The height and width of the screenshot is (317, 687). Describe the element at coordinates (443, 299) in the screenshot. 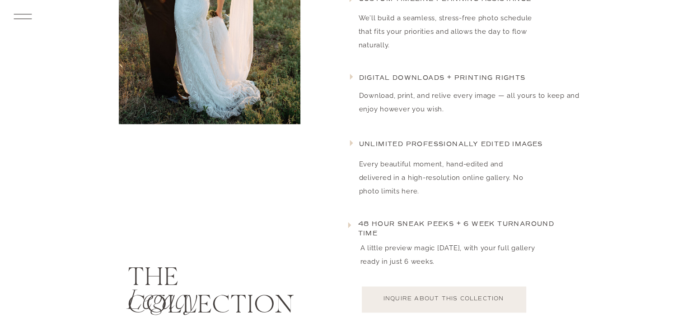

I see `p: INQUIRE about this collection` at that location.